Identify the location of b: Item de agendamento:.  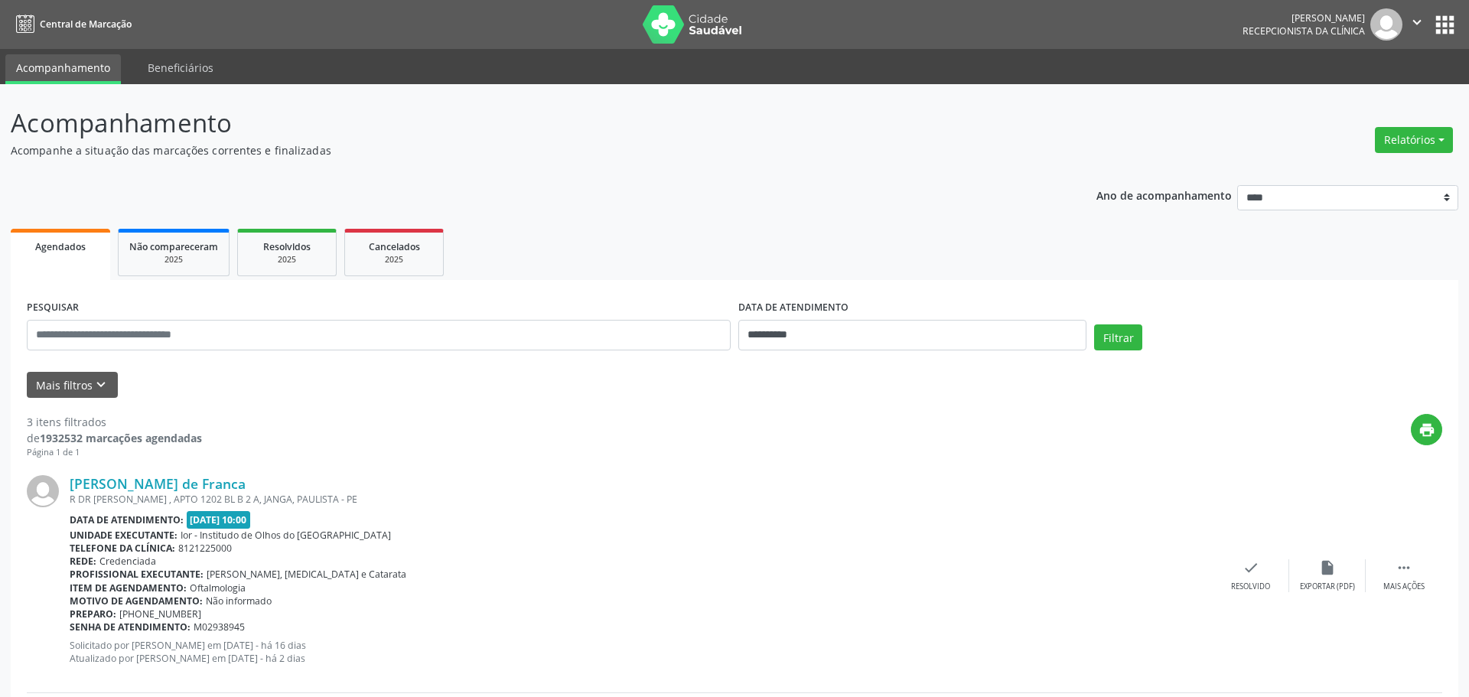
(128, 588).